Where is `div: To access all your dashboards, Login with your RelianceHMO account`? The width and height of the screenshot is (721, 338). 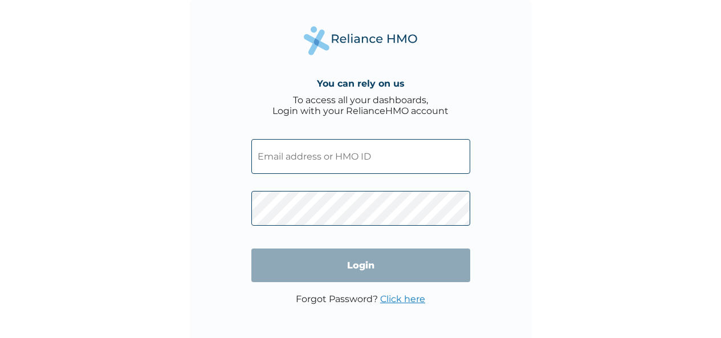
div: To access all your dashboards, Login with your RelianceHMO account is located at coordinates (360, 105).